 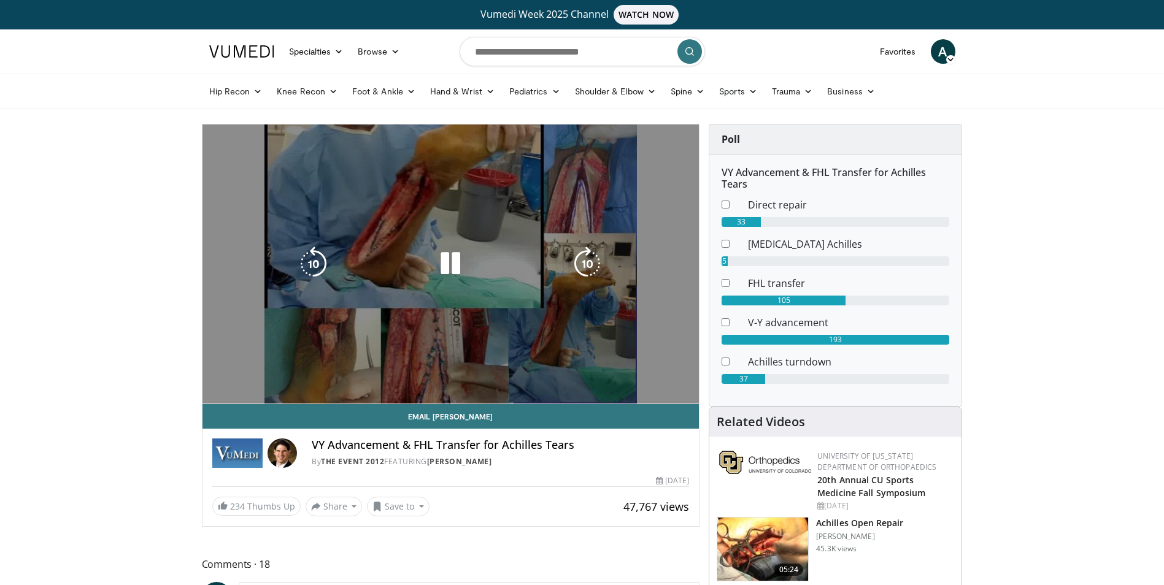 I want to click on img: VuMedi Logo, so click(x=242, y=52).